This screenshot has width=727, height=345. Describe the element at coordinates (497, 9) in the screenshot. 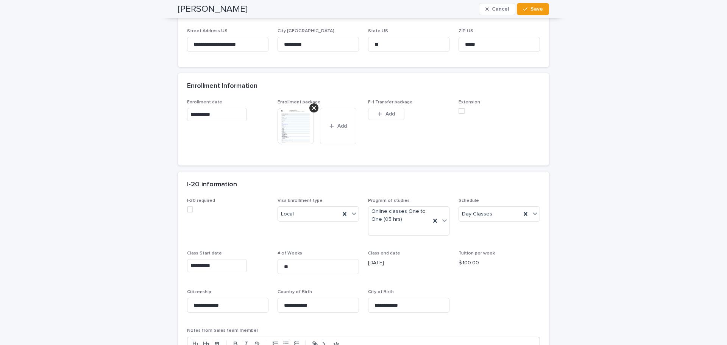

I see `button: Cancel` at that location.